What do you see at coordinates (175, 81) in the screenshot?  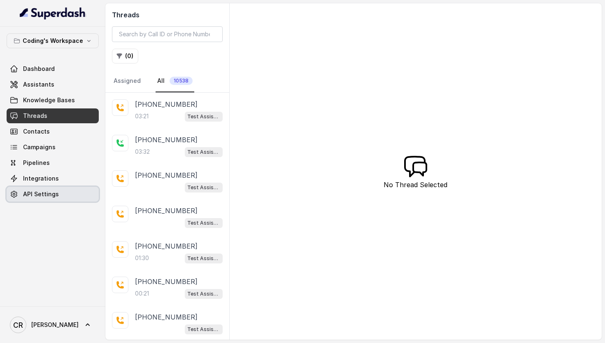 I see `a: All10538` at bounding box center [175, 81].